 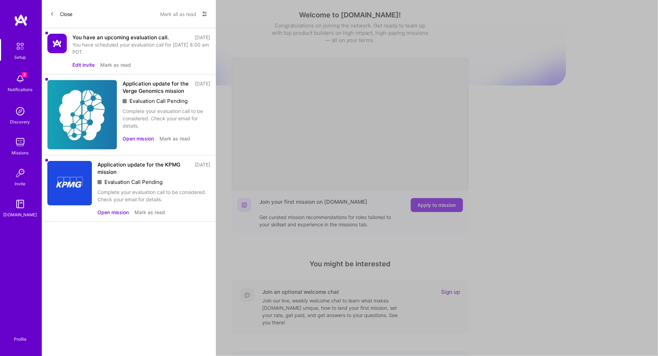 I want to click on img: guide book, so click(x=20, y=204).